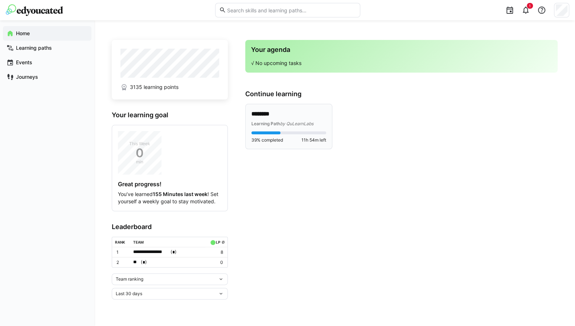 The width and height of the screenshot is (575, 326). What do you see at coordinates (129, 279) in the screenshot?
I see `span: Team ranking` at bounding box center [129, 279].